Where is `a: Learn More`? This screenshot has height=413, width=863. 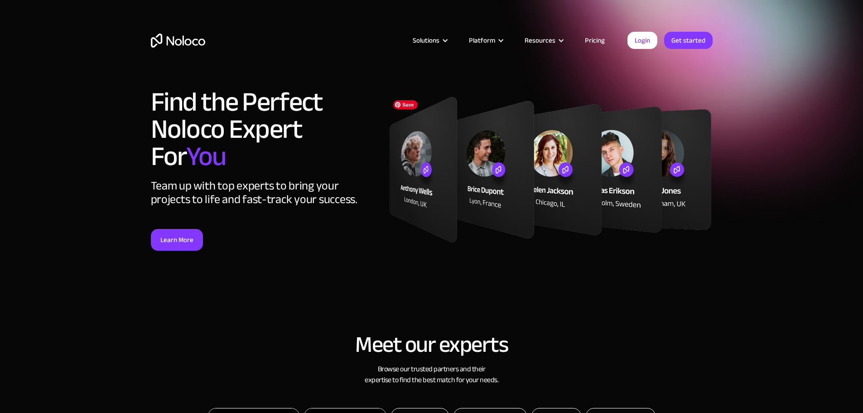
a: Learn More is located at coordinates (177, 240).